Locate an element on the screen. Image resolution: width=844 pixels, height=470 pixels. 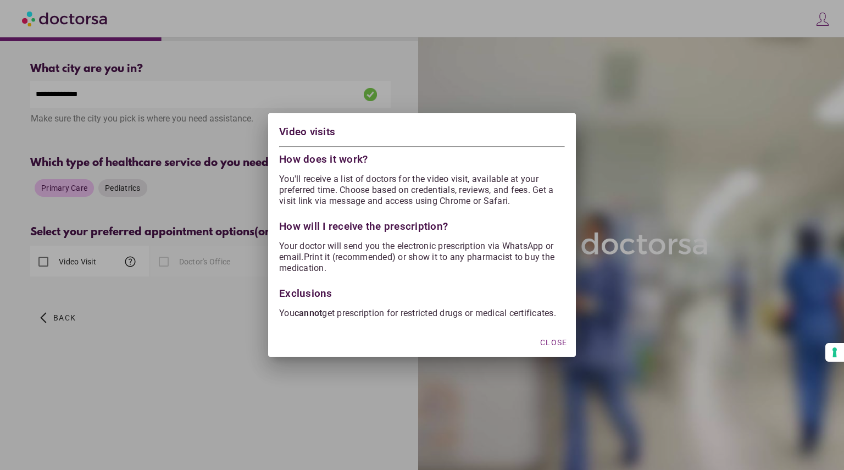
div: Video visits is located at coordinates (422, 133).